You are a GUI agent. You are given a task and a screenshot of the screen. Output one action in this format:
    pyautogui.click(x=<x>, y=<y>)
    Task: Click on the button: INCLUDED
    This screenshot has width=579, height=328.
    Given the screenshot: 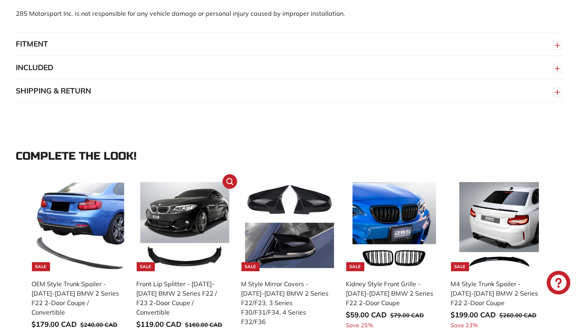 What is the action you would take?
    pyautogui.click(x=290, y=68)
    